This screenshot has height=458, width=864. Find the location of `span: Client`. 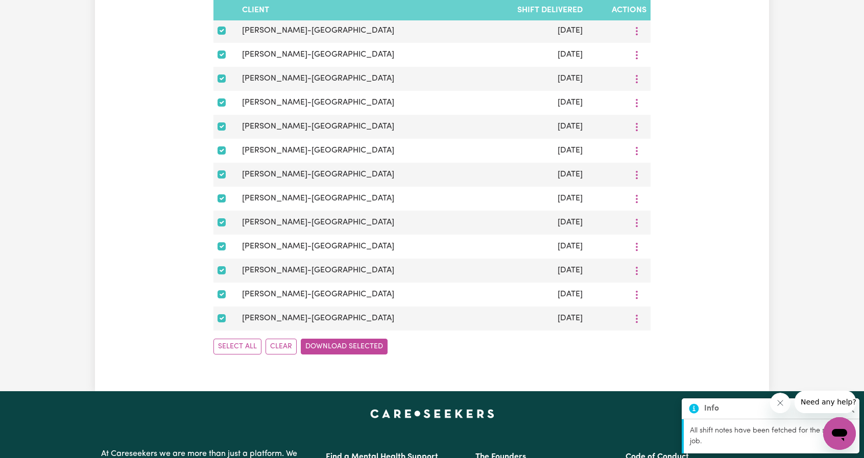

span: Client is located at coordinates (255, 10).